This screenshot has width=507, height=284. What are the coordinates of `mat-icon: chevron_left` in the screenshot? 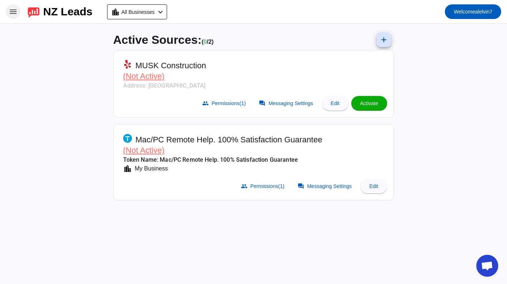 It's located at (161, 12).